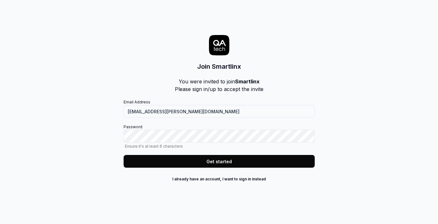 The image size is (438, 224). Describe the element at coordinates (219, 179) in the screenshot. I see `button: I already have an account, I want to sign in instead` at that location.